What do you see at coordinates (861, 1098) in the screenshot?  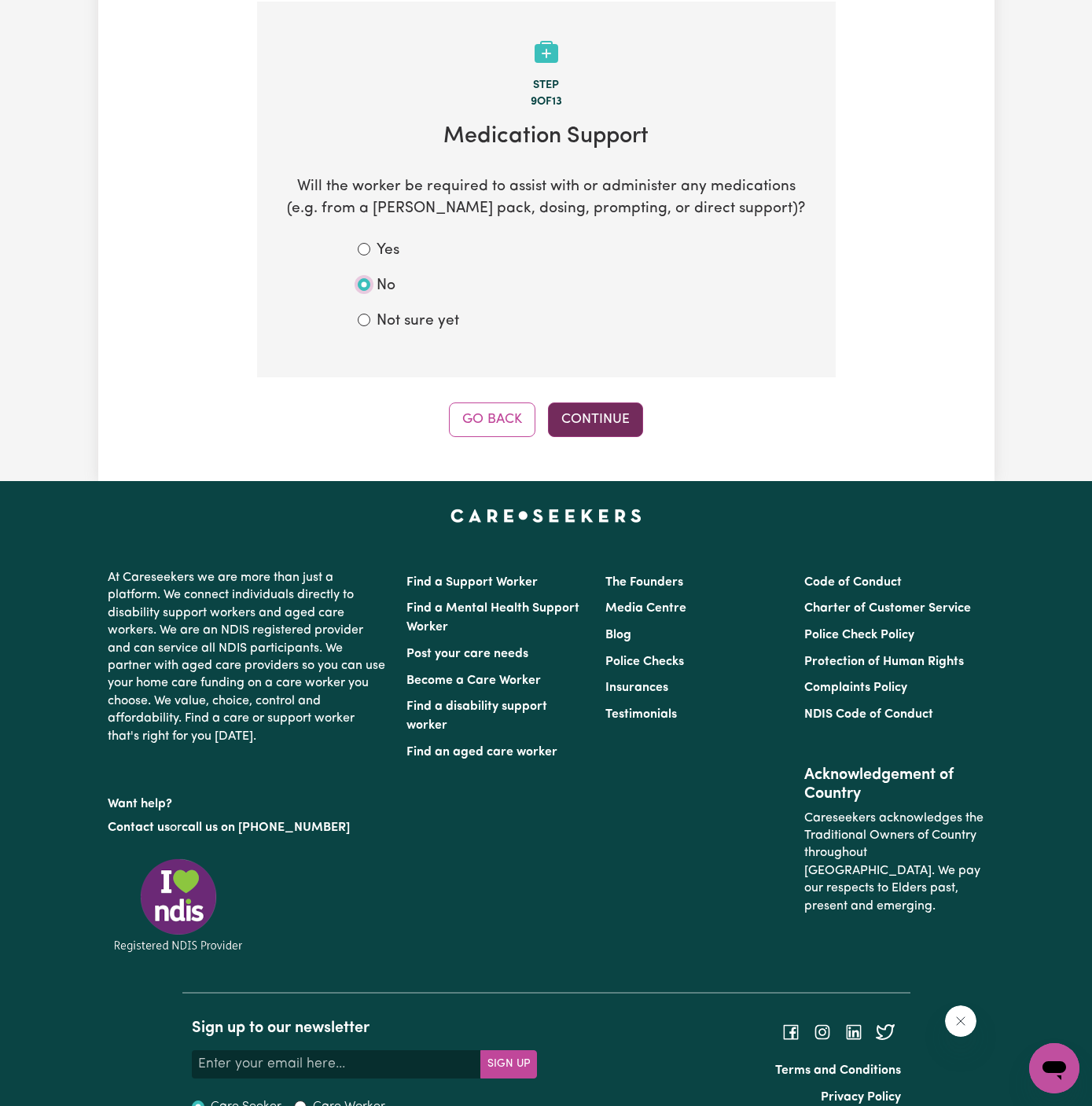 I see `a: Privacy Policy` at bounding box center [861, 1098].